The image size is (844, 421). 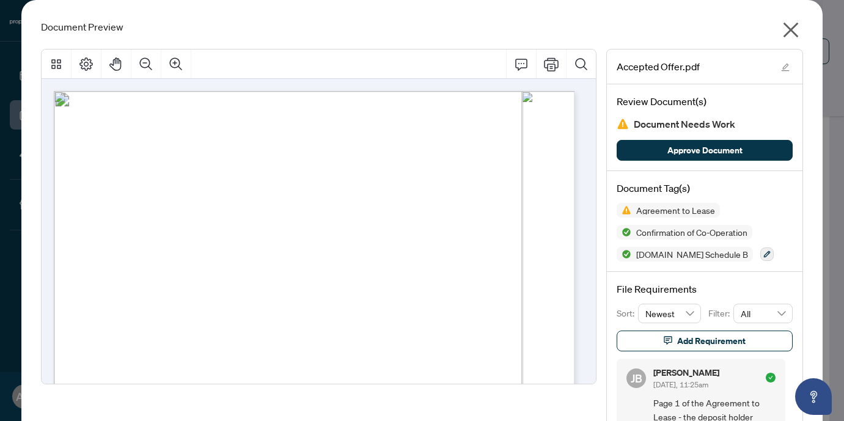 What do you see at coordinates (676, 210) in the screenshot?
I see `span: Agreement to Lease` at bounding box center [676, 210].